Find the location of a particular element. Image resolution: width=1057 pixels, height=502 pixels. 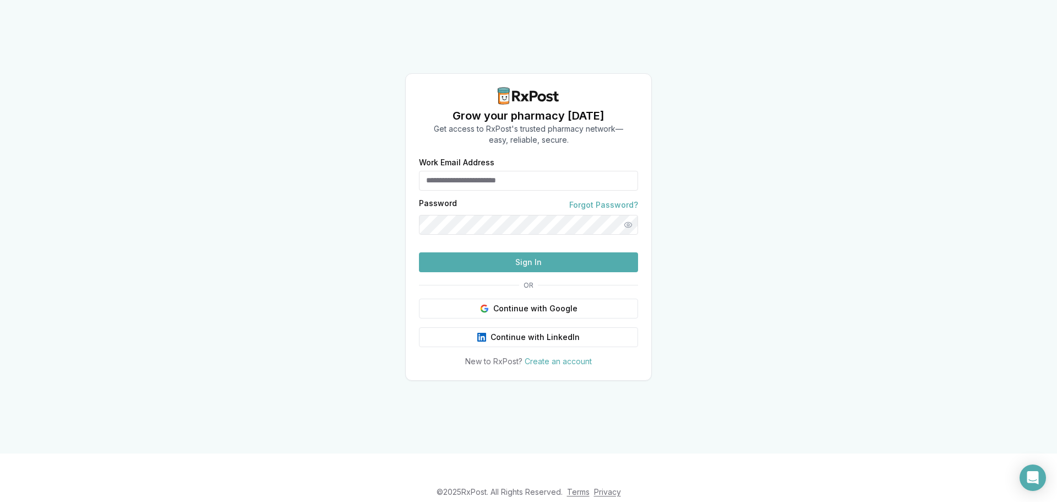

p: Get access to RxPost's trusted pharmacy network— easy, reliable, secure. is located at coordinates (529, 134).